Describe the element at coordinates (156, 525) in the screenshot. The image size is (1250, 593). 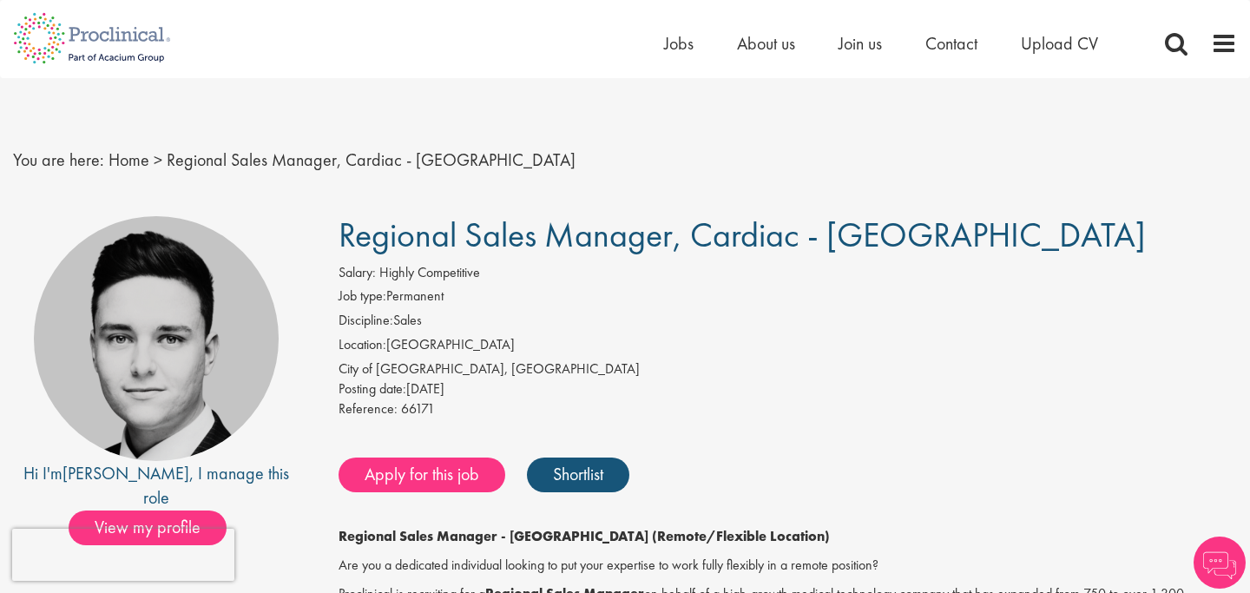
I see `a: View my profile` at that location.